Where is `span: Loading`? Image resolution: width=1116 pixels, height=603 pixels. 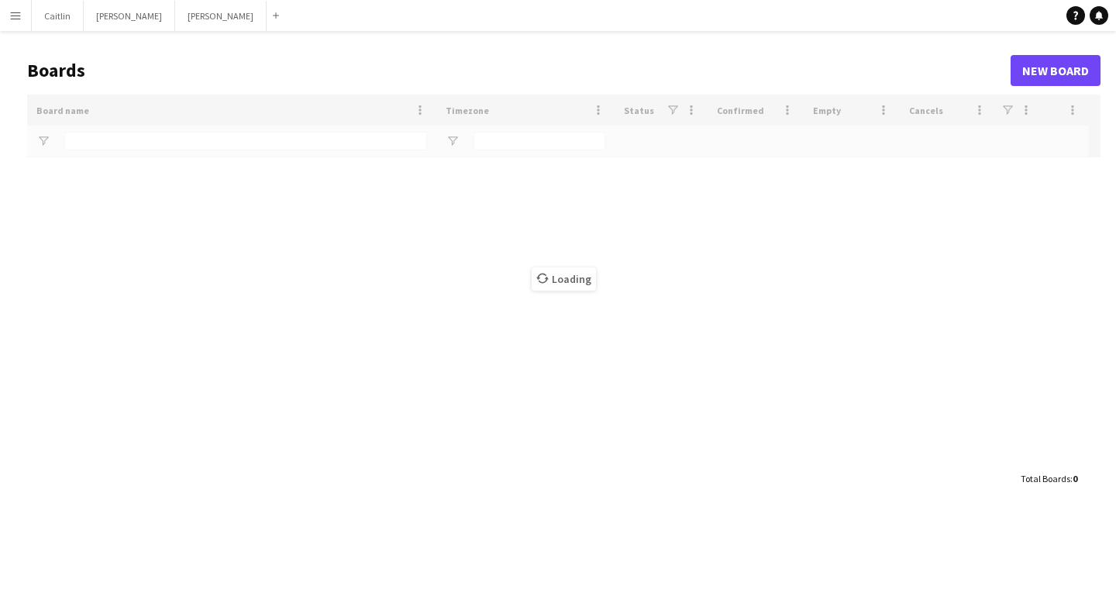 span: Loading is located at coordinates (563, 279).